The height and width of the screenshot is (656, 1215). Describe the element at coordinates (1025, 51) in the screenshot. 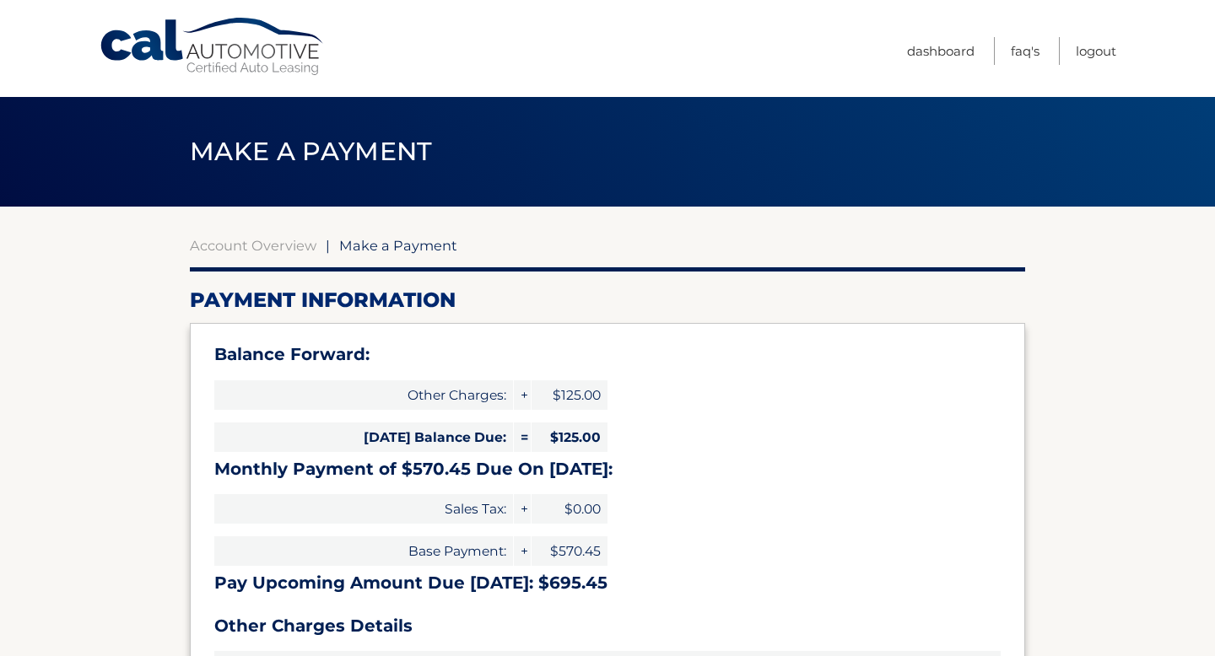

I see `a: FAQ's` at that location.